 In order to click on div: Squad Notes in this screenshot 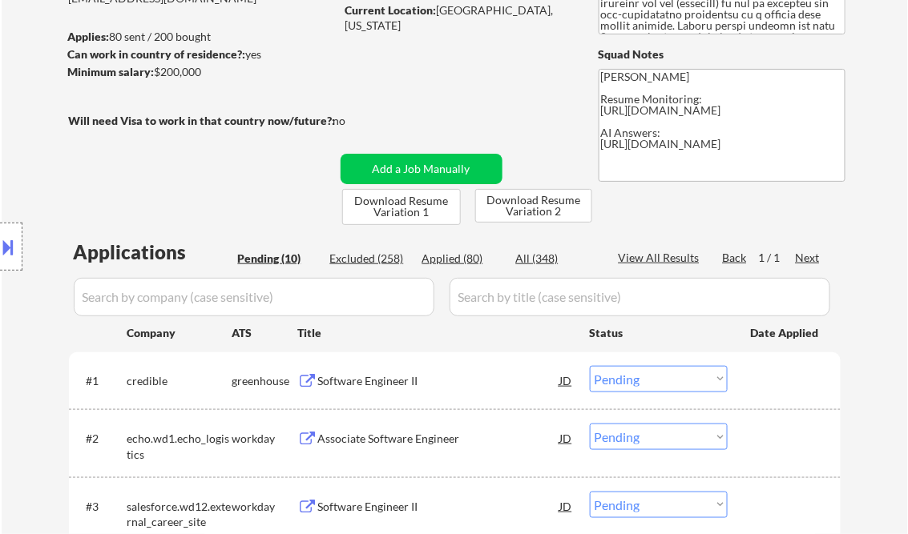, I will do `click(722, 54)`.